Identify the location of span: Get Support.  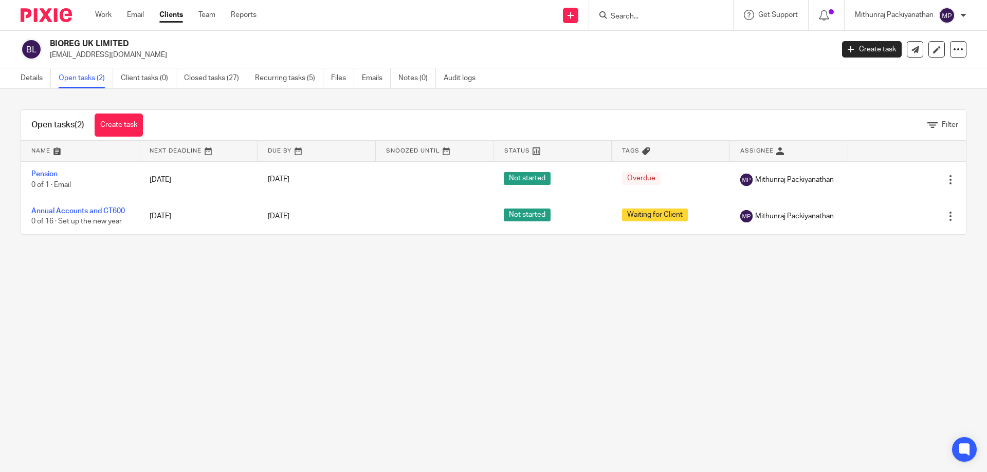
(777, 15).